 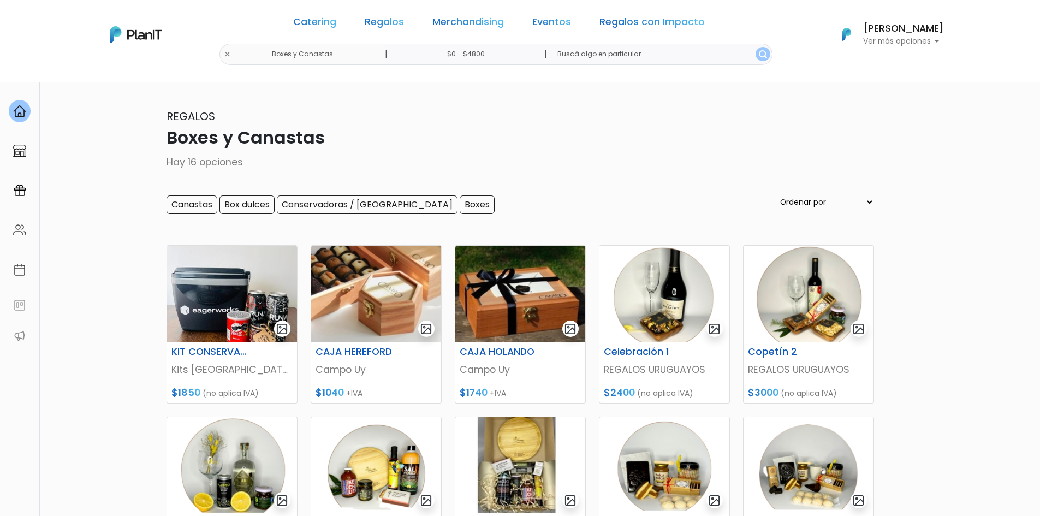 I want to click on img: marketplace-4ceaa7011d94191e9ded77b95e3339b90024bf715f7c57f8cf31f2d8c509eaba.svg, so click(x=20, y=151).